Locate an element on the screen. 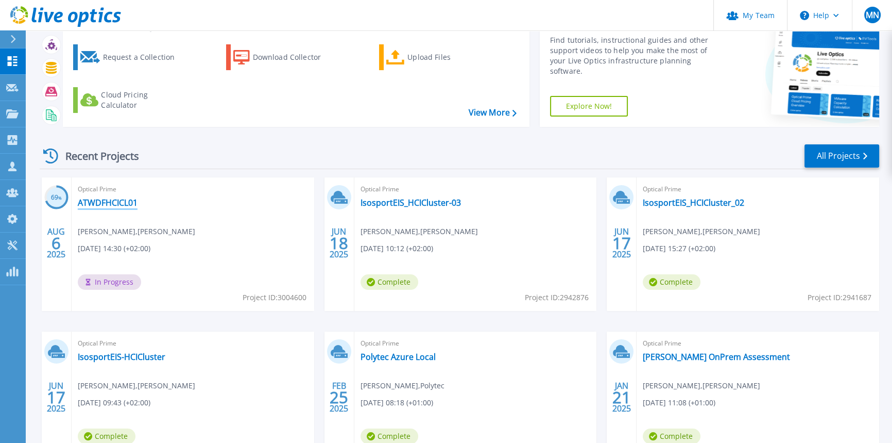 Image resolution: width=892 pixels, height=443 pixels. div: Cloud Pricing Calculator is located at coordinates (142, 100).